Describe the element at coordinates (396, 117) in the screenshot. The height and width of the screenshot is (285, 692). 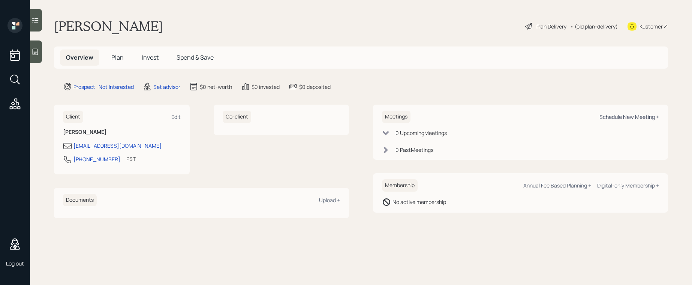
I see `h6: Meetings` at that location.